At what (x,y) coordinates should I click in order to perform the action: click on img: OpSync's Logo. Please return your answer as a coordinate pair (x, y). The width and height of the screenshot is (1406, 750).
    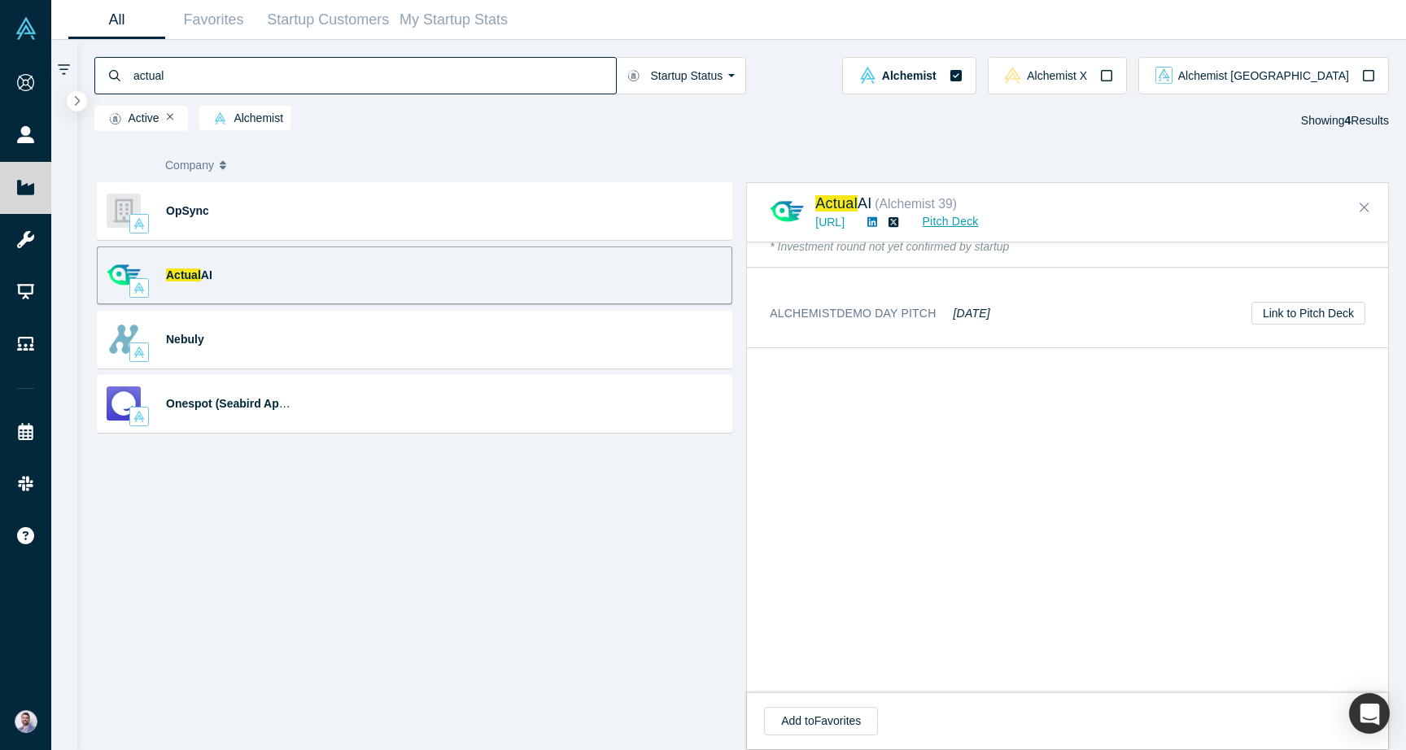
    Looking at the image, I should click on (124, 211).